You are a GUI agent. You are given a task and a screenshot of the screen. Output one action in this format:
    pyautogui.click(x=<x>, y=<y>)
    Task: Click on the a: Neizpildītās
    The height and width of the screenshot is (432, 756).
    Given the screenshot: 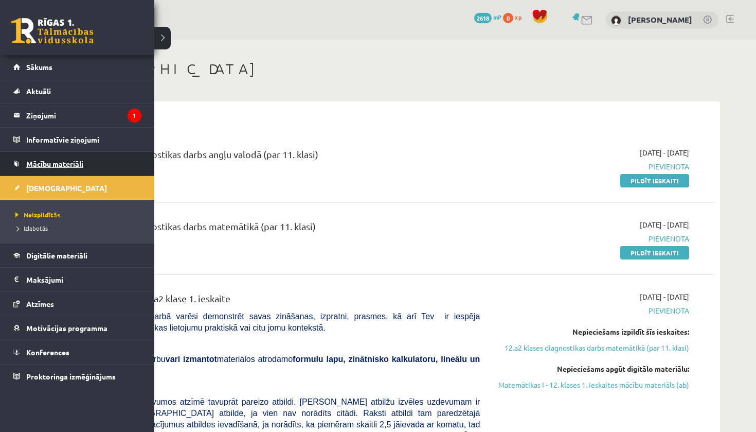 What is the action you would take?
    pyautogui.click(x=78, y=214)
    